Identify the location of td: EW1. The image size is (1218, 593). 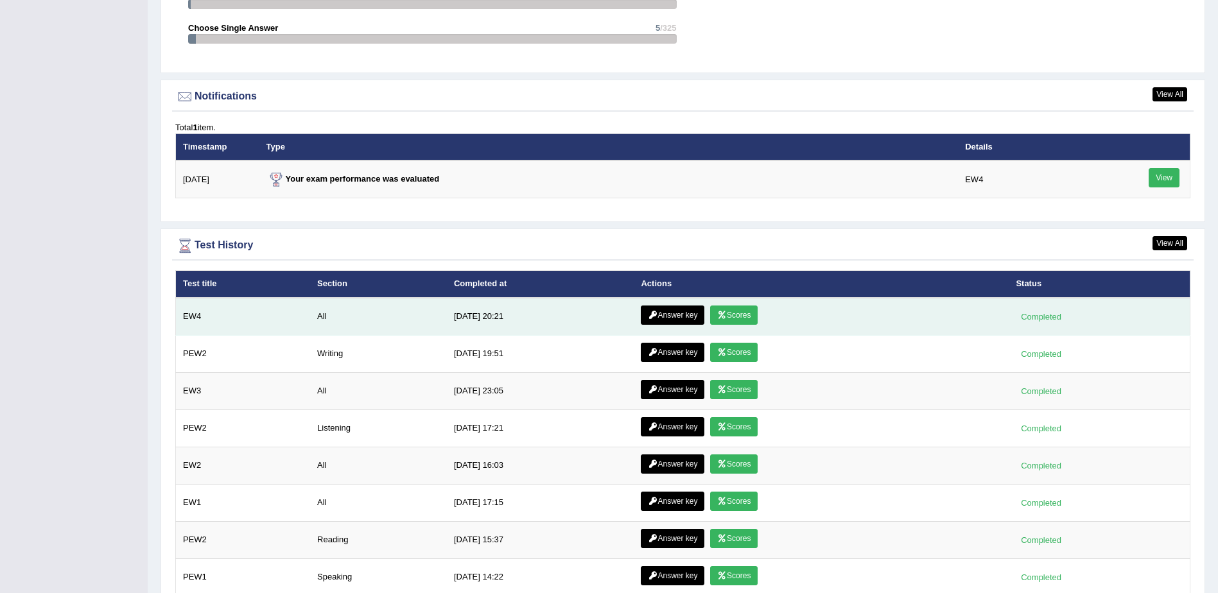
(243, 503).